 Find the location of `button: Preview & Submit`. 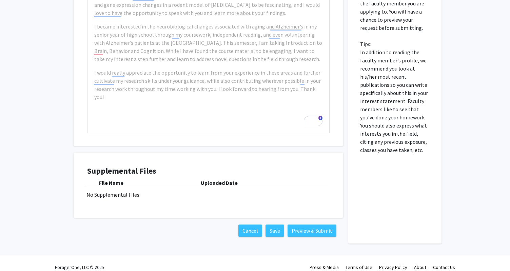

button: Preview & Submit is located at coordinates (312, 231).